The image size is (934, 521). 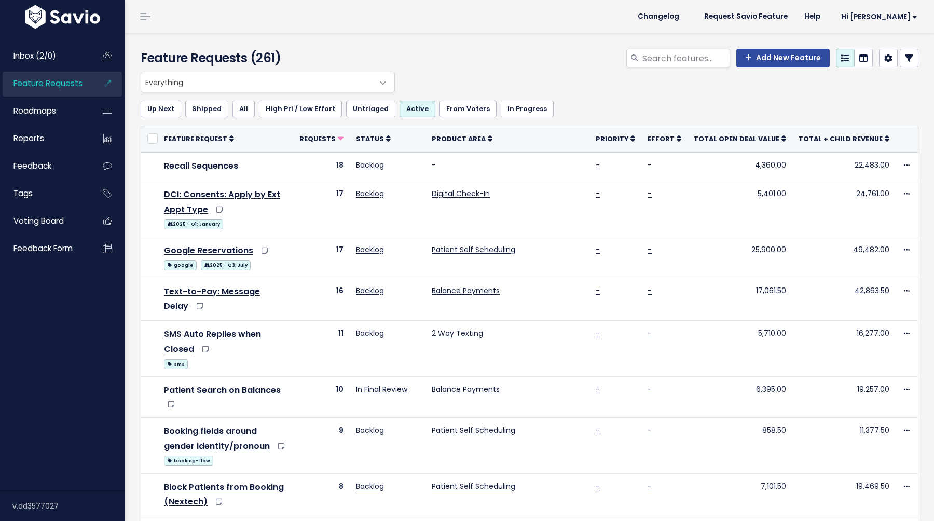 I want to click on a: In Progress, so click(x=527, y=109).